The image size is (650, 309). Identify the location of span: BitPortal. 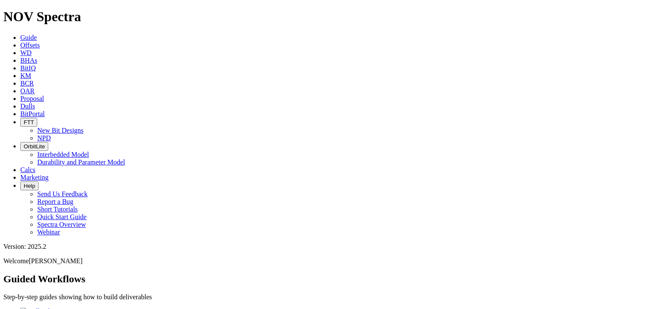
(33, 113).